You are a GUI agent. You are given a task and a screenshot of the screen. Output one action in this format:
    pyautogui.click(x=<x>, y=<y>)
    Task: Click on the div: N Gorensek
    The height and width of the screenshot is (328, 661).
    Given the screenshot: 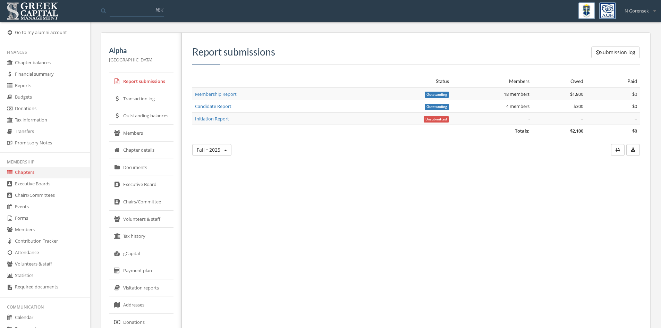 What is the action you would take?
    pyautogui.click(x=637, y=8)
    